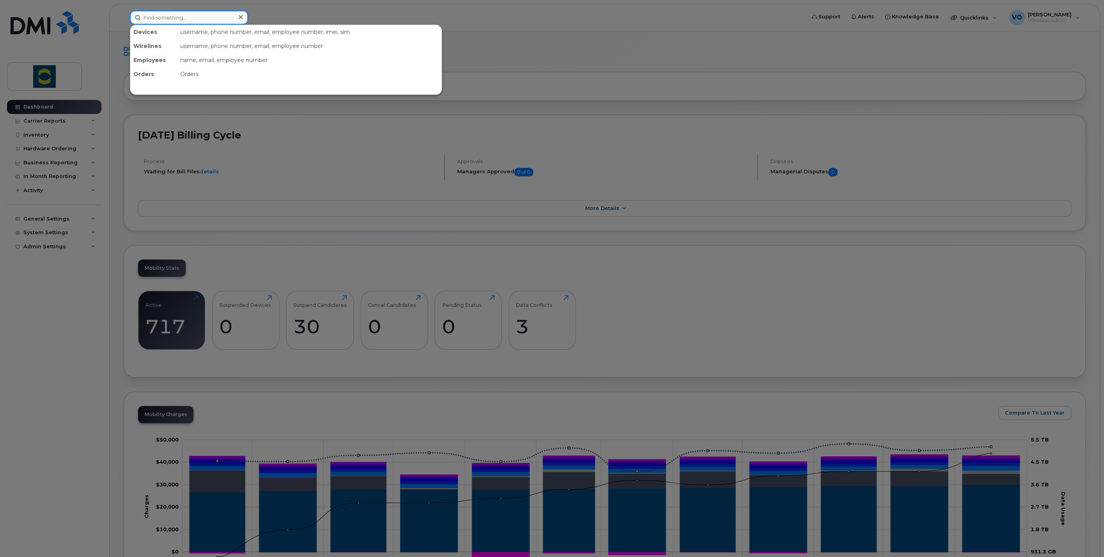 The width and height of the screenshot is (1104, 557). Describe the element at coordinates (154, 46) in the screenshot. I see `div: Wirelines` at that location.